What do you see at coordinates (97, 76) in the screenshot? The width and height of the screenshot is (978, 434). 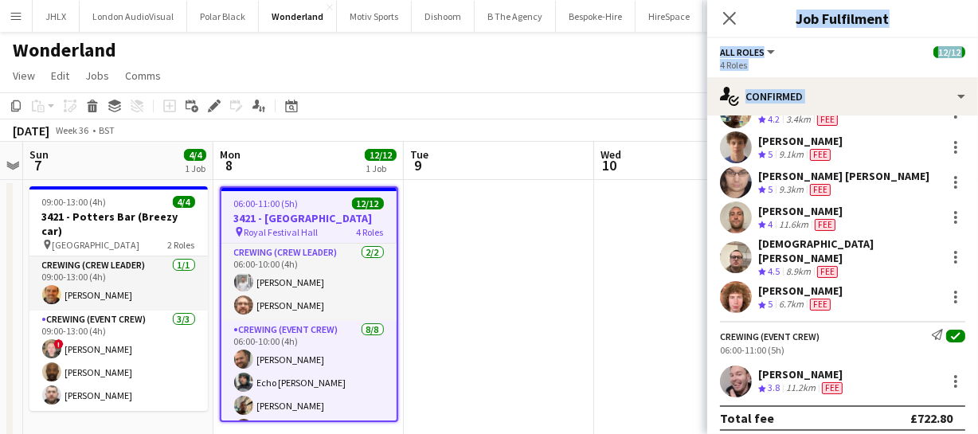 I see `span: Jobs` at bounding box center [97, 76].